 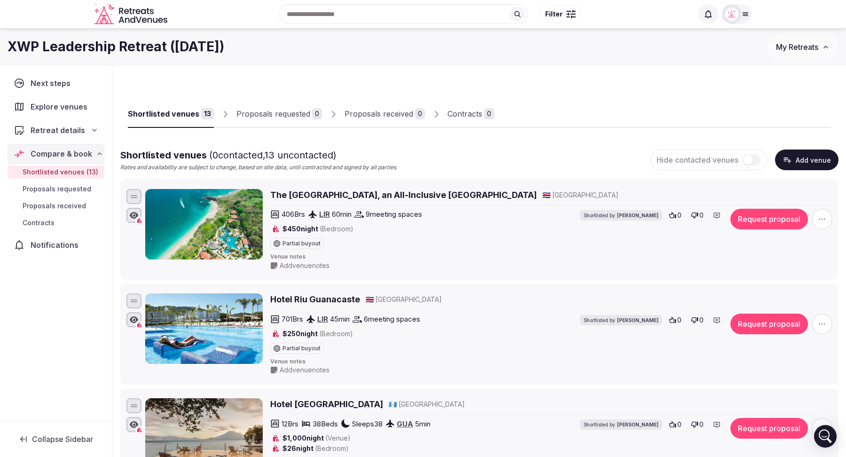 I want to click on span: Explore venues, so click(x=61, y=107).